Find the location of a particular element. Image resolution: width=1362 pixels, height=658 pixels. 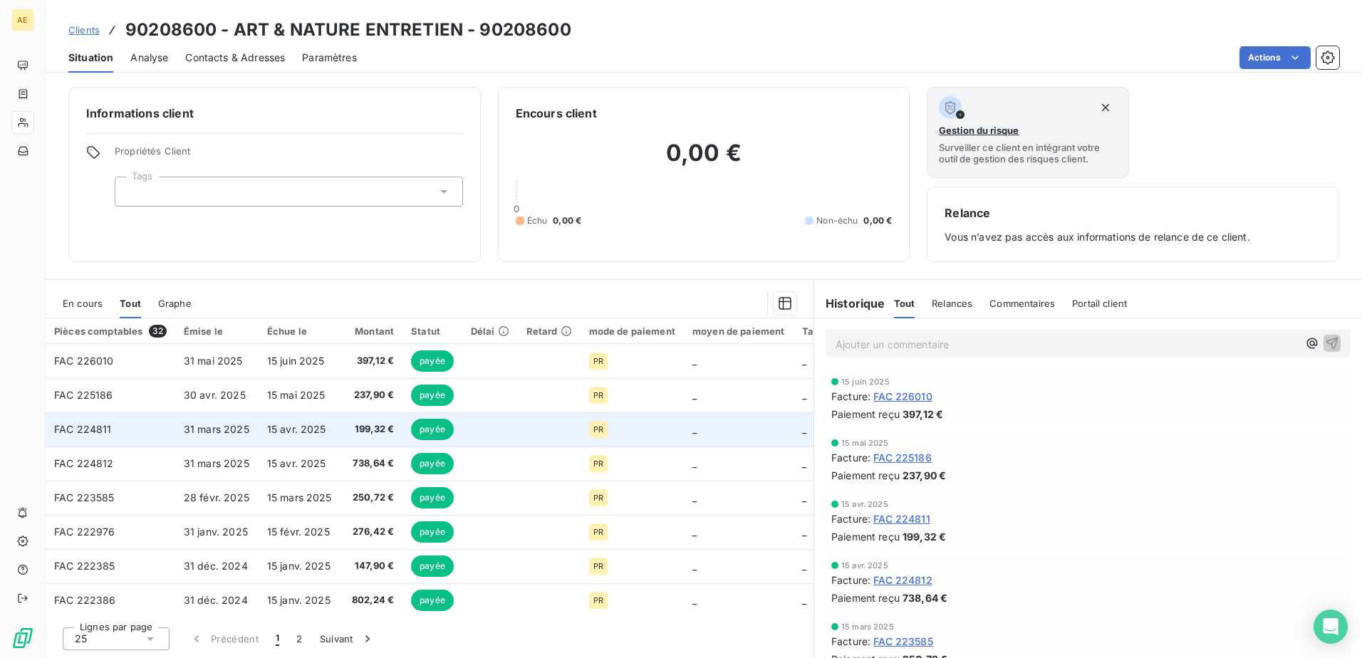

span: Gestion du risque is located at coordinates (979, 130).